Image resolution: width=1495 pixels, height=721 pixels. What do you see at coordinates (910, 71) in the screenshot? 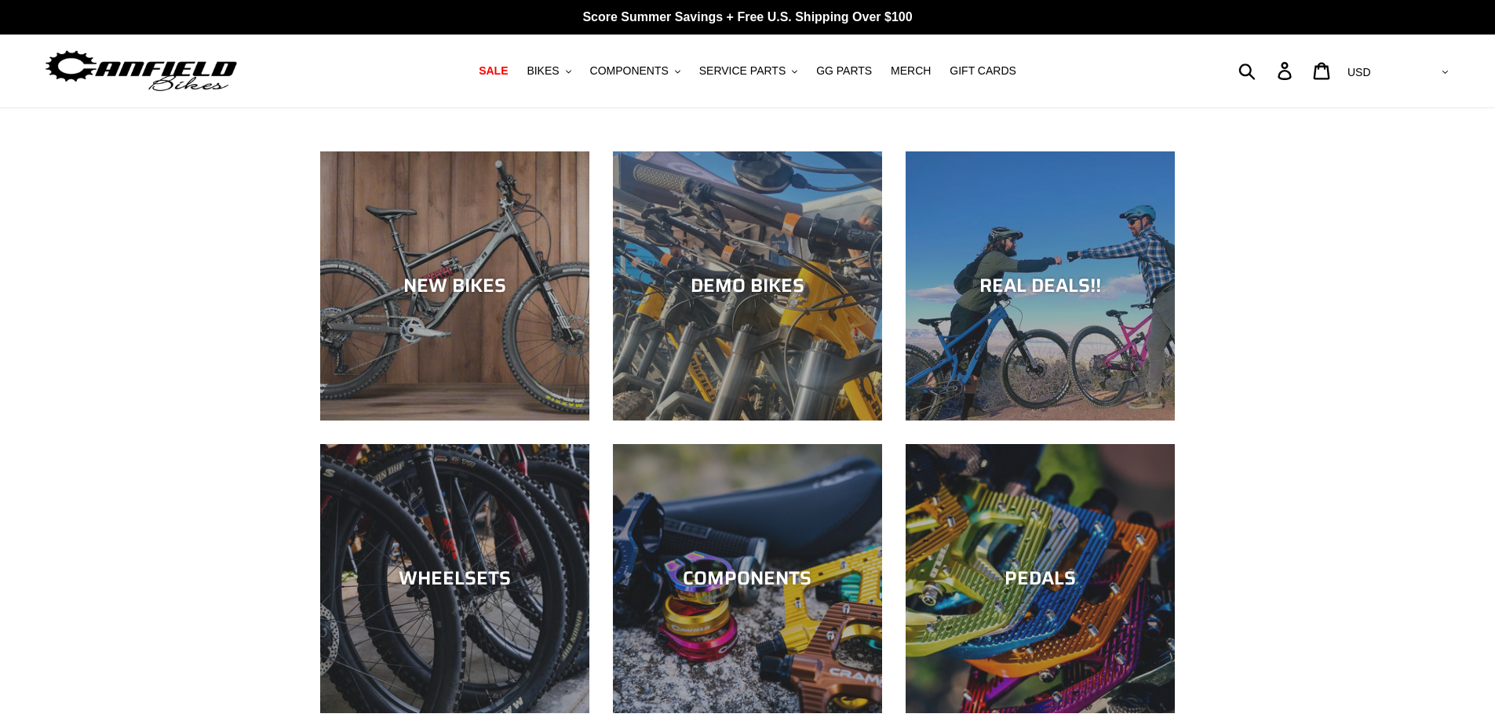
I see `span: MERCH` at bounding box center [910, 71].